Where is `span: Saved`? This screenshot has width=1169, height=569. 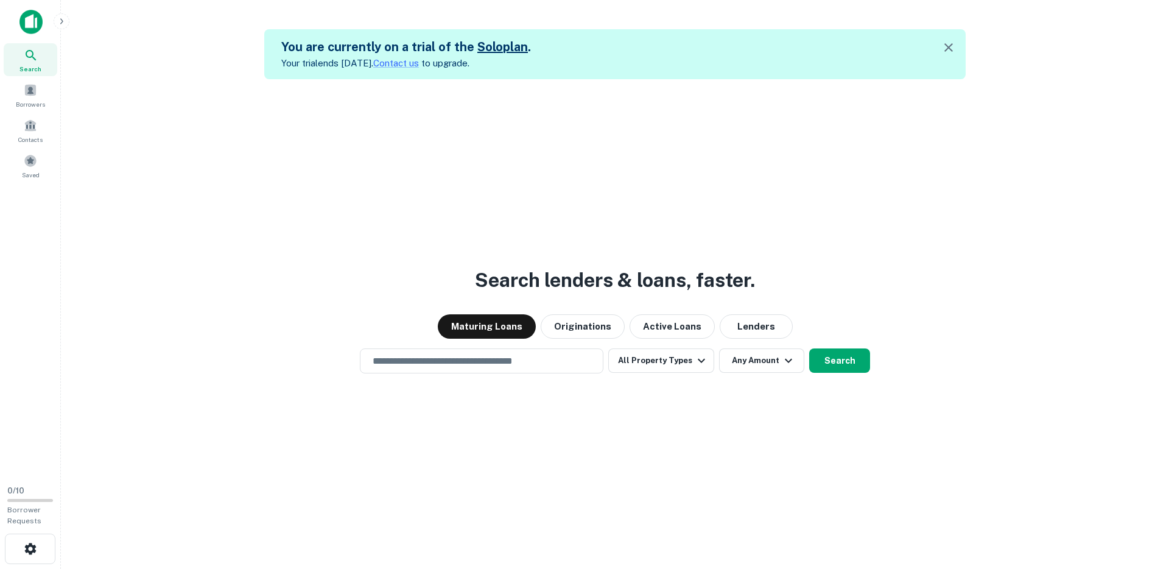
span: Saved is located at coordinates (30, 175).